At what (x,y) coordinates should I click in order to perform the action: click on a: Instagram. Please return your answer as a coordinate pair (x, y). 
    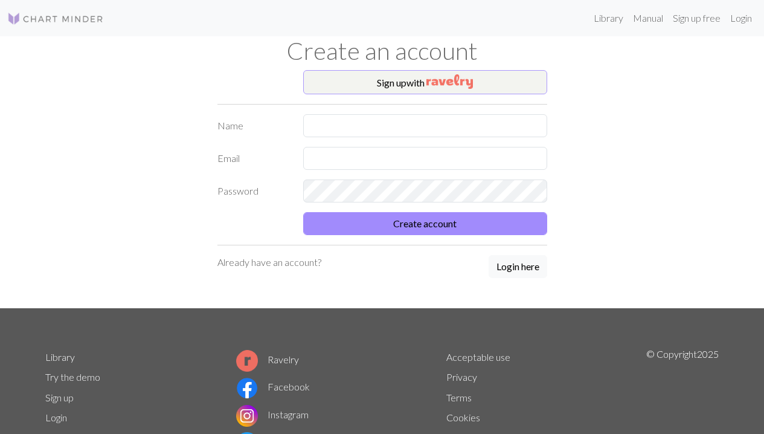
    Looking at the image, I should click on (272, 414).